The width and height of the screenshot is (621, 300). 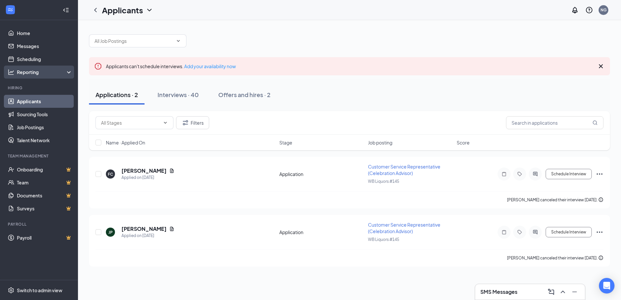 What do you see at coordinates (39, 156) in the screenshot?
I see `div: Team Management` at bounding box center [39, 156].